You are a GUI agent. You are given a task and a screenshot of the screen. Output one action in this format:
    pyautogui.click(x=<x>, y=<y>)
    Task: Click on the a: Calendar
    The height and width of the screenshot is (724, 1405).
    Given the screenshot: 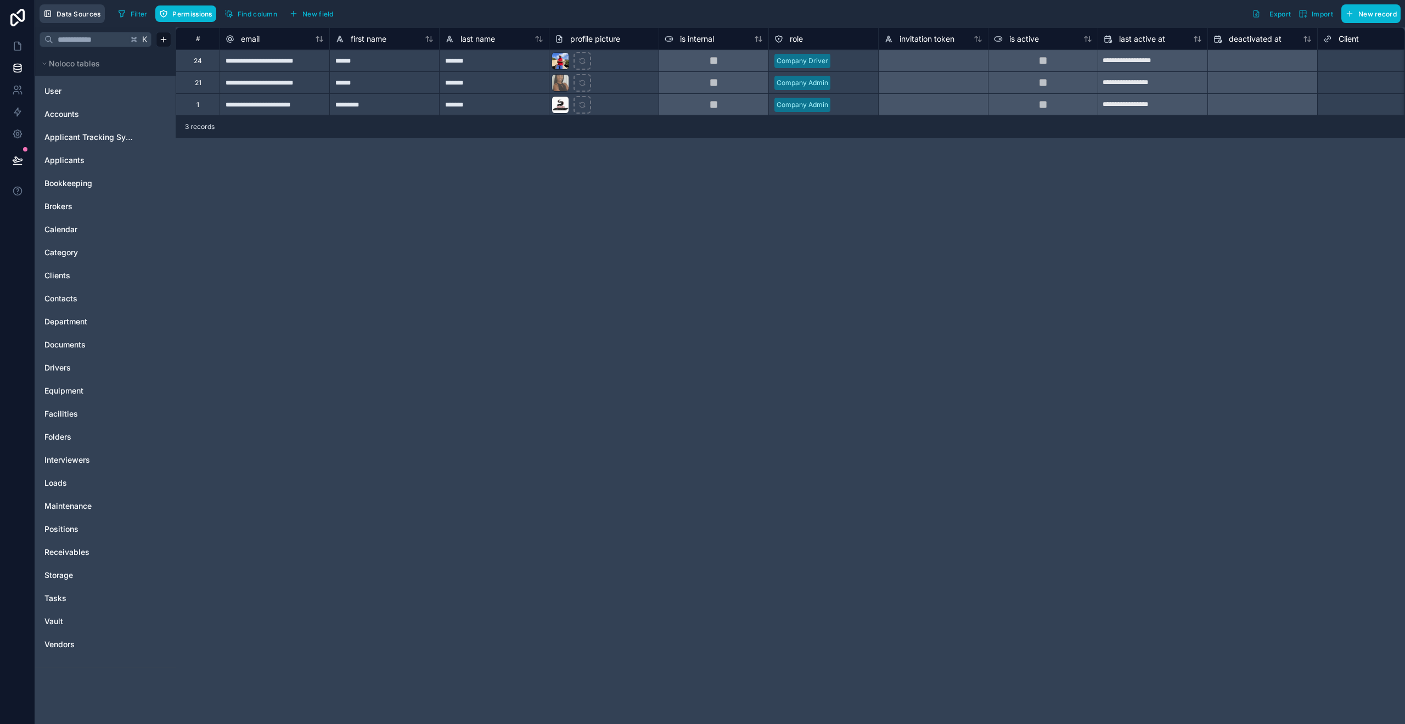 What is the action you would take?
    pyautogui.click(x=89, y=229)
    